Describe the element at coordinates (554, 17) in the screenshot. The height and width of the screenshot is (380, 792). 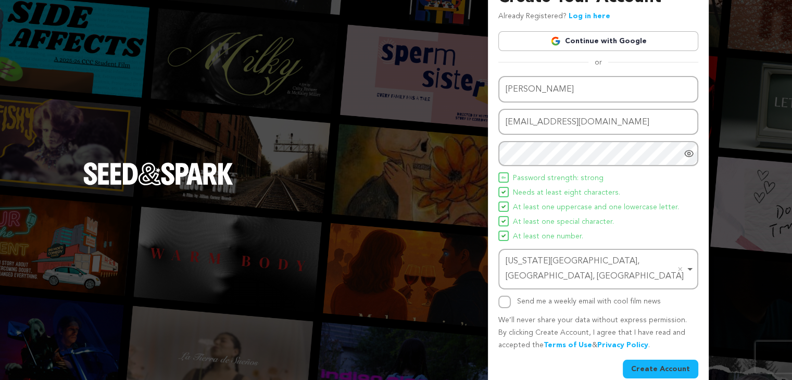
I see `p: Already Registered?` at that location.